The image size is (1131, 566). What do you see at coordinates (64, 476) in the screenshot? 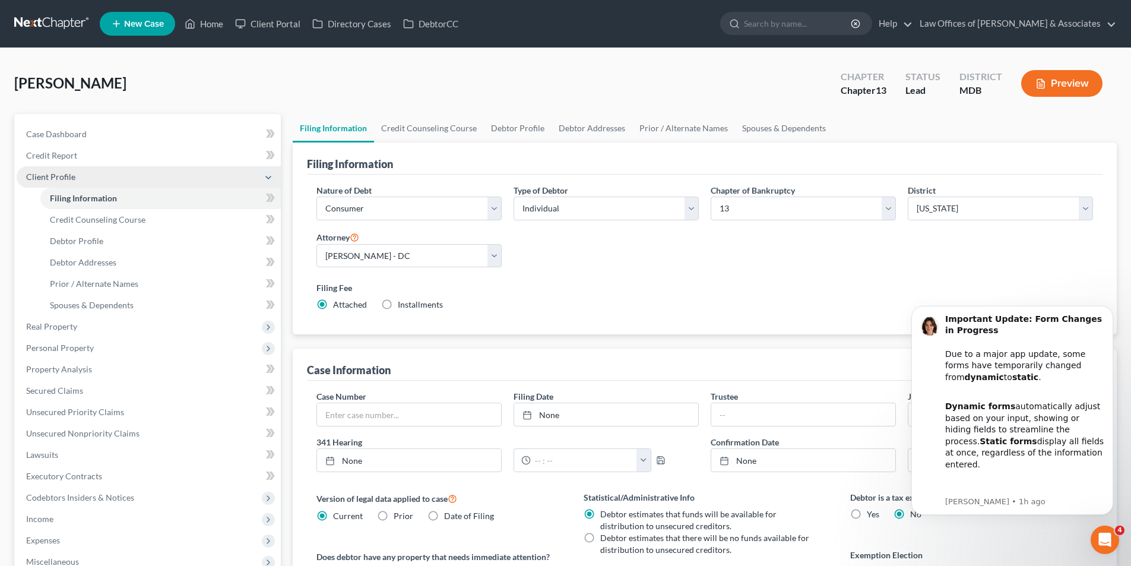
I see `span: Executory Contracts` at bounding box center [64, 476].